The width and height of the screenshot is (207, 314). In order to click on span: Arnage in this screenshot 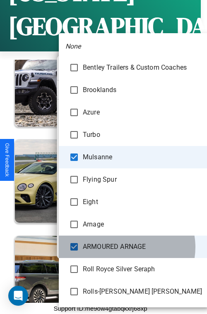, I will do `click(143, 224)`.